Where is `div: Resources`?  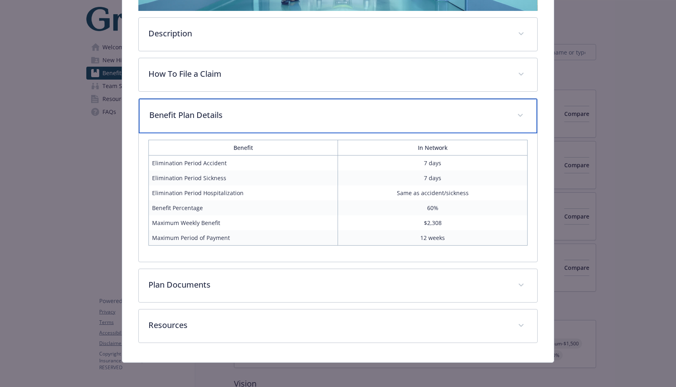 div: Resources is located at coordinates (338, 326).